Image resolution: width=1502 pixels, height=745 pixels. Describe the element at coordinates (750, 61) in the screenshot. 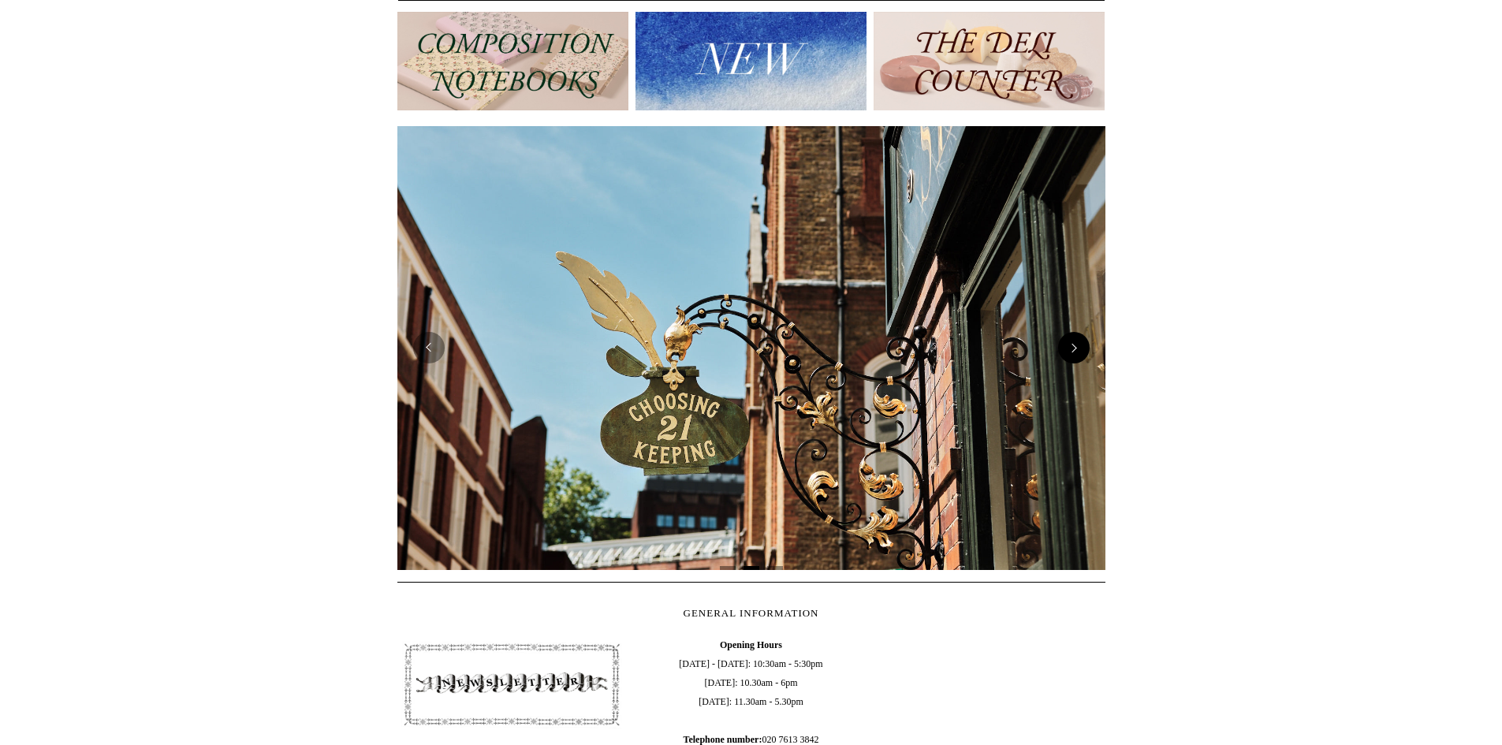

I see `img: New.jpg__PID:f73bdf93-380a-4a35-bcfe-7823039498e1` at that location.